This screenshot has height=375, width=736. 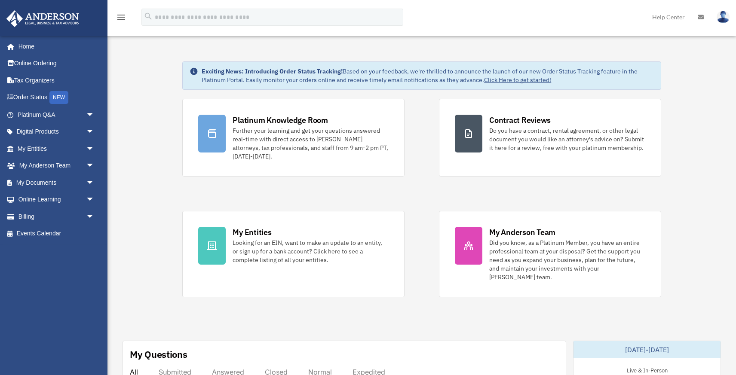 I want to click on div: NEW, so click(x=59, y=98).